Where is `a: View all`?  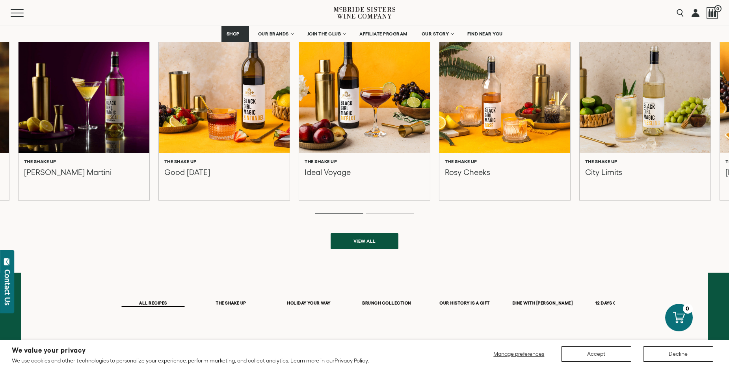 a: View all is located at coordinates (364, 241).